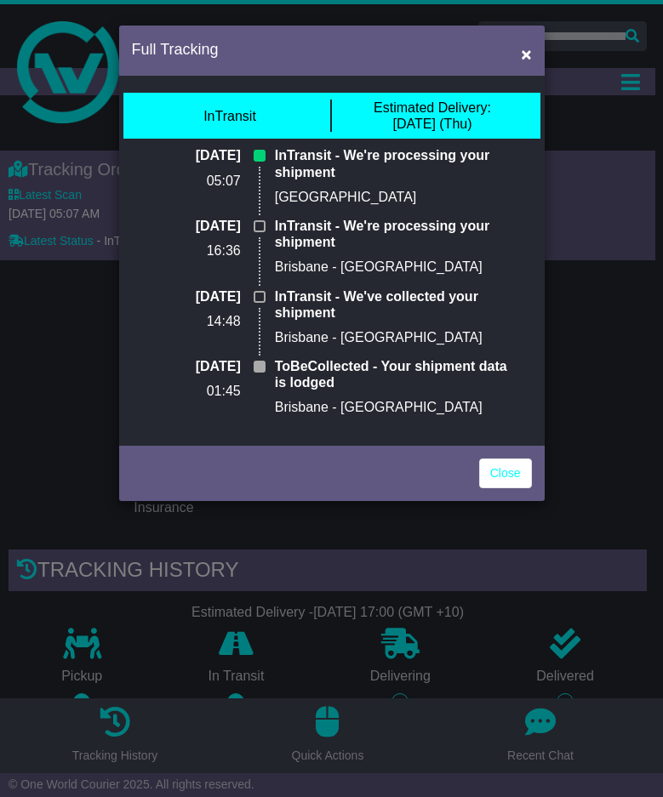 The width and height of the screenshot is (663, 797). Describe the element at coordinates (192, 391) in the screenshot. I see `p: 01:45` at that location.